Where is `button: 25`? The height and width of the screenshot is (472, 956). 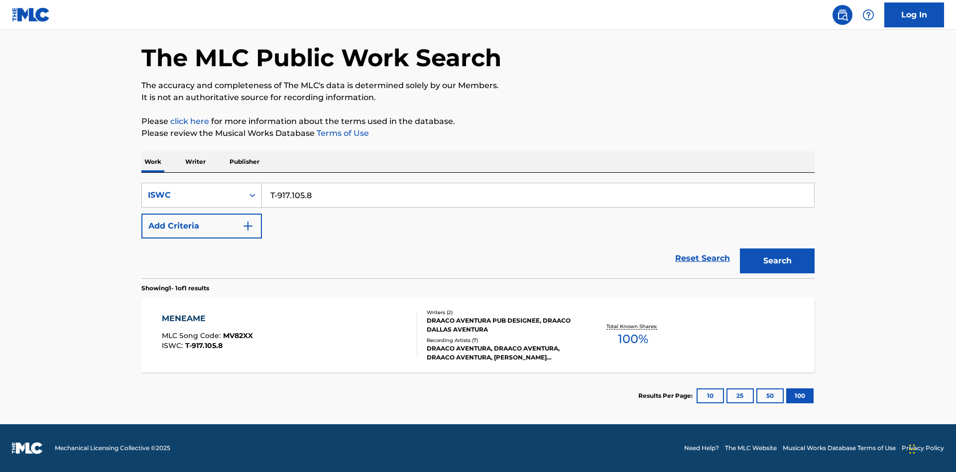
button: 25 is located at coordinates (740, 396).